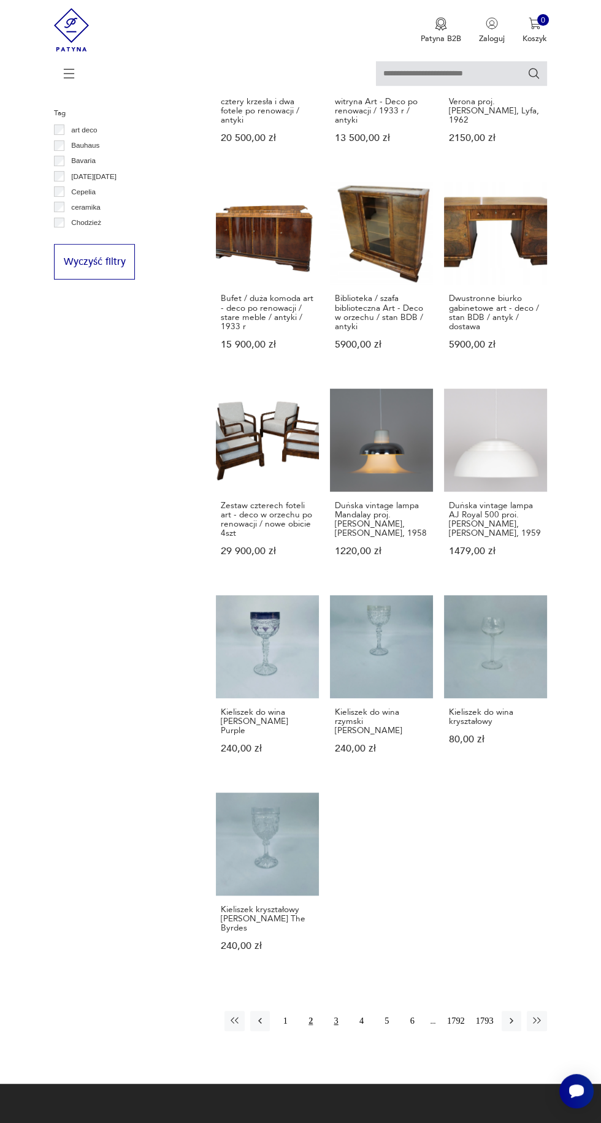  I want to click on p: Patyna B2B, so click(441, 39).